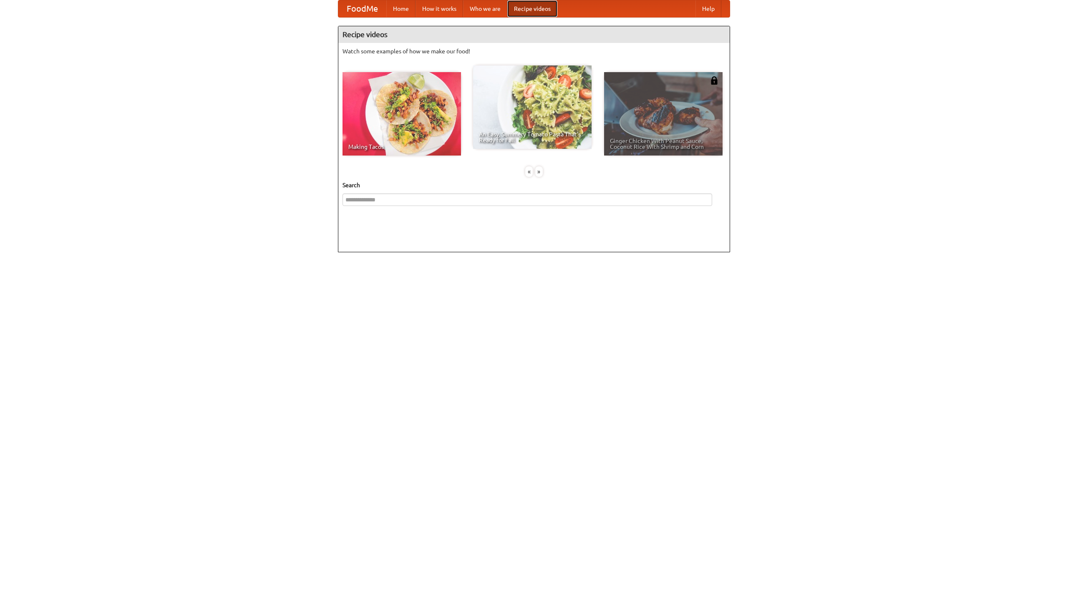 The height and width of the screenshot is (590, 1068). Describe the element at coordinates (439, 9) in the screenshot. I see `a: How it works` at that location.